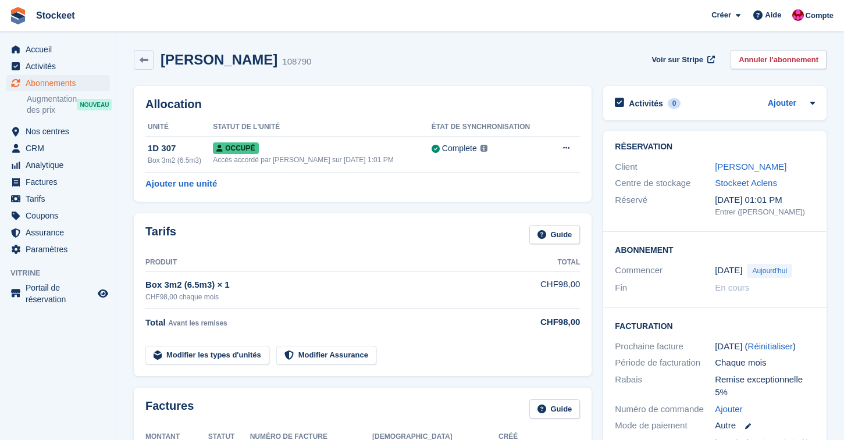 The height and width of the screenshot is (440, 844). Describe the element at coordinates (331, 297) in the screenshot. I see `div: CHF98,00 chaque mois` at that location.